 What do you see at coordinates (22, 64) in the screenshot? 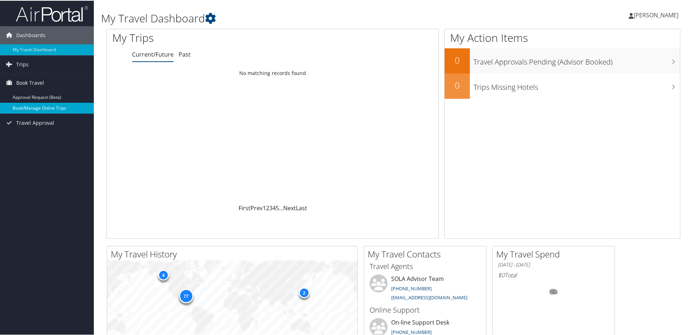
I see `span: Trips` at bounding box center [22, 64].